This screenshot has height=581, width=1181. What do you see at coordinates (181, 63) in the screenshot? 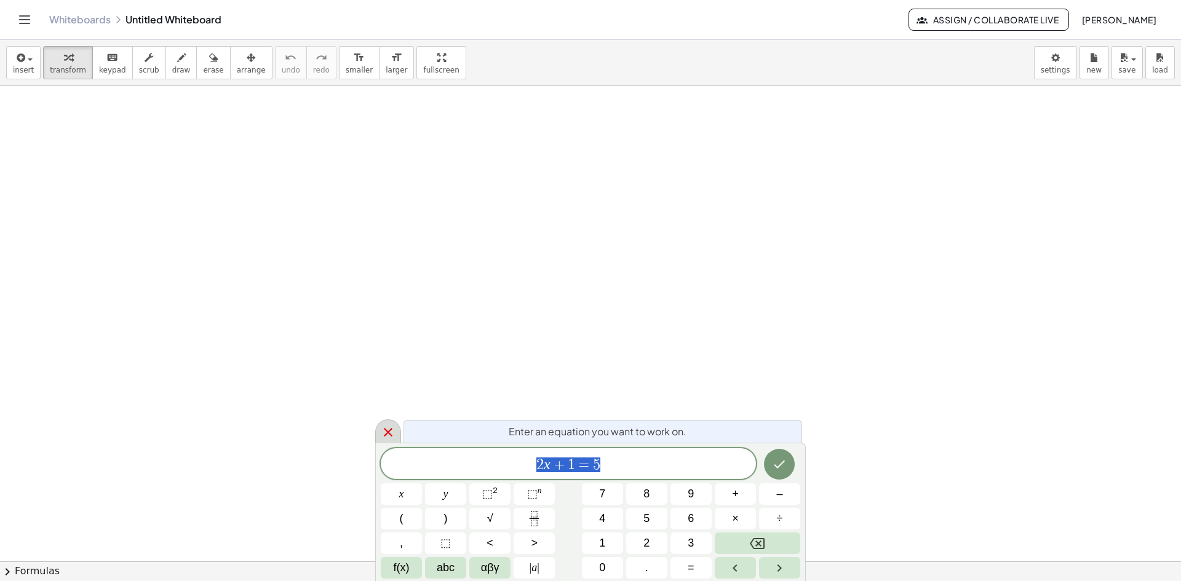
I see `button: draw` at bounding box center [181, 63].